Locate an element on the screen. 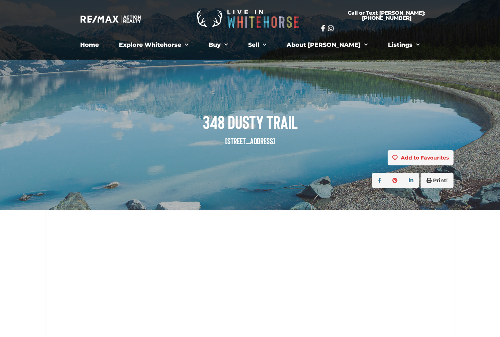 This screenshot has width=500, height=337. nav: Menu is located at coordinates (250, 45).